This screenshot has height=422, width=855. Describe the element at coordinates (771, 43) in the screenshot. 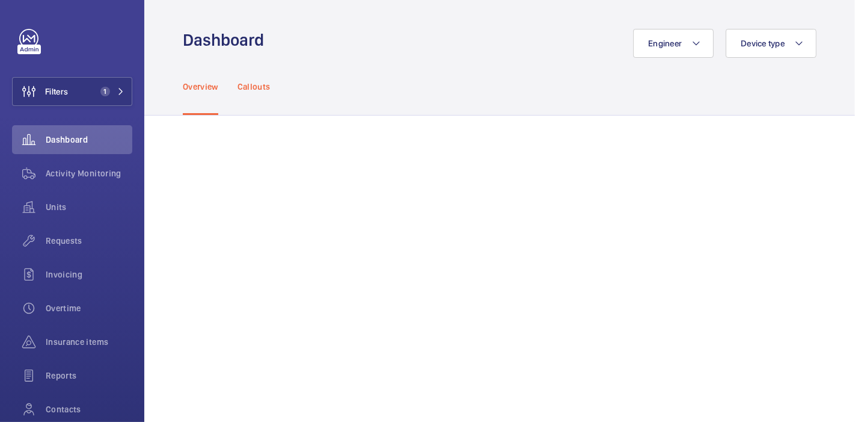

I see `button: Device type` at that location.